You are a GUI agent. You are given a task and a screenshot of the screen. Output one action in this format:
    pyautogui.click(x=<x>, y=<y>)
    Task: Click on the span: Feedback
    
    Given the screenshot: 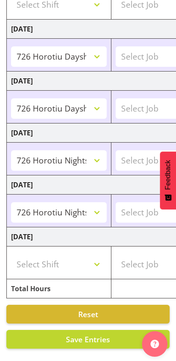 What is the action you would take?
    pyautogui.click(x=168, y=175)
    